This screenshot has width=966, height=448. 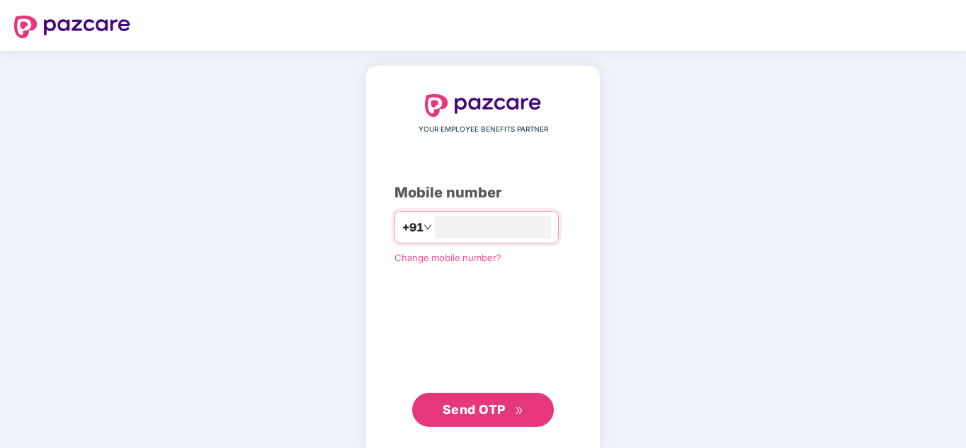 I want to click on span: +91, so click(x=413, y=227).